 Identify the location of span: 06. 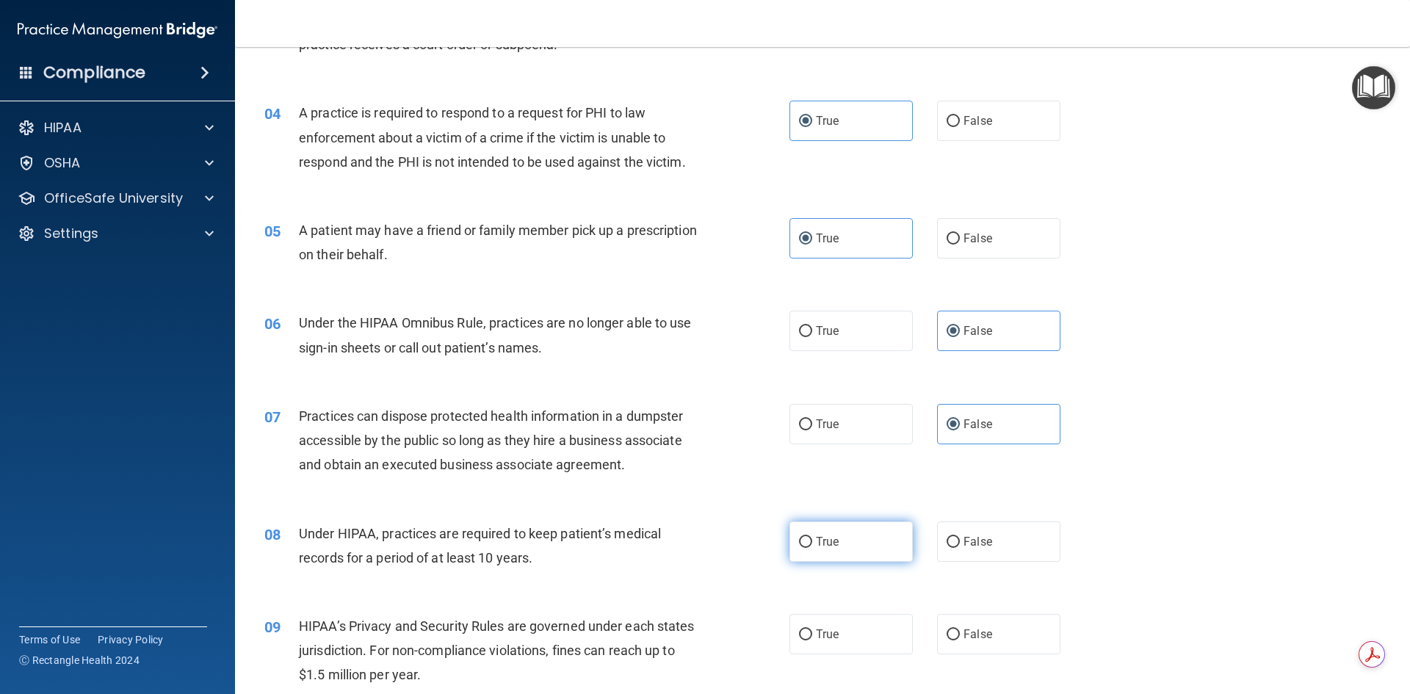
(273, 324).